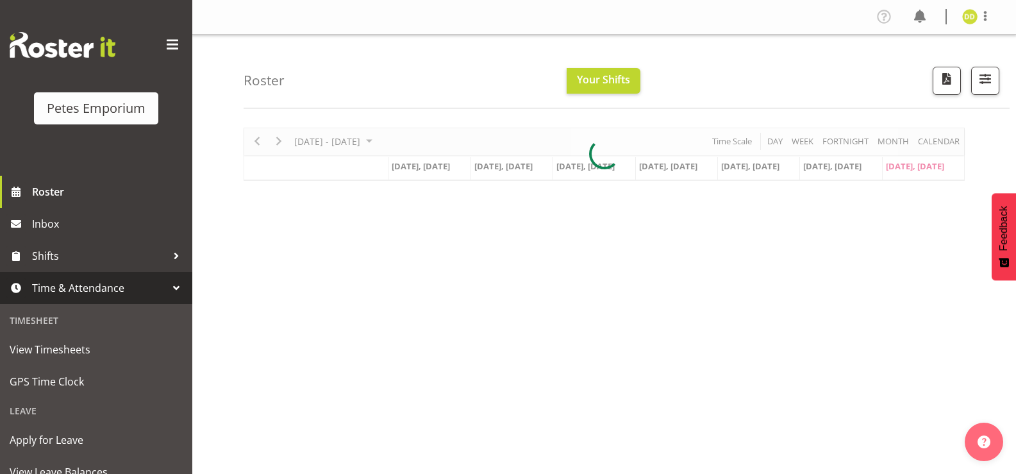 This screenshot has height=474, width=1016. I want to click on img: danielle-donselaar8920.jpg, so click(970, 17).